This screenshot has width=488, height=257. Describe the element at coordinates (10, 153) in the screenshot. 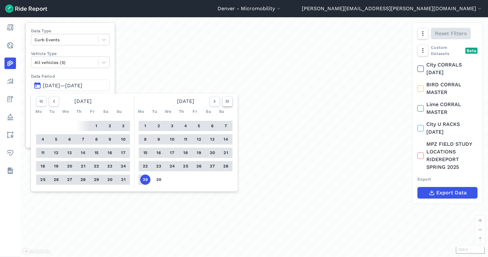

I see `a: Health` at that location.